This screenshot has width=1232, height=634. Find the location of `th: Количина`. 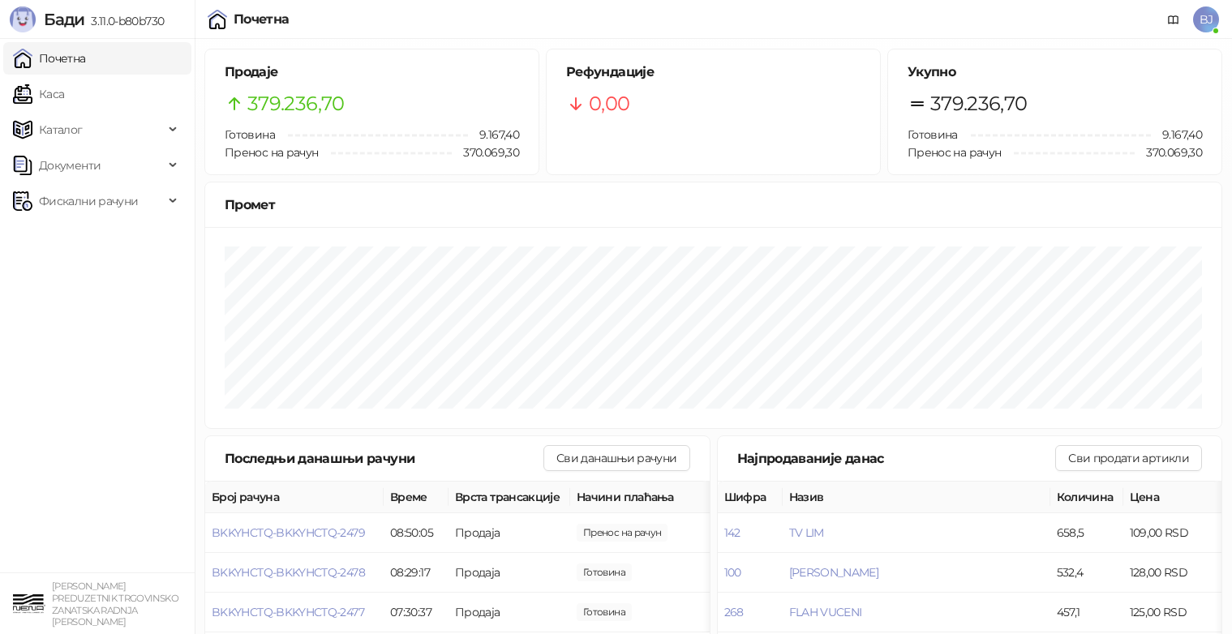

th: Количина is located at coordinates (1087, 497).